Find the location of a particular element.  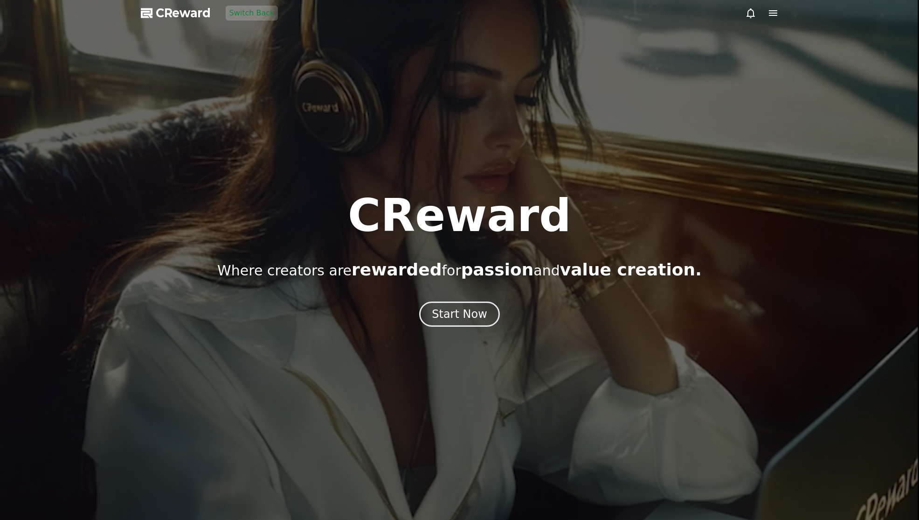

span: CReward is located at coordinates (183, 13).